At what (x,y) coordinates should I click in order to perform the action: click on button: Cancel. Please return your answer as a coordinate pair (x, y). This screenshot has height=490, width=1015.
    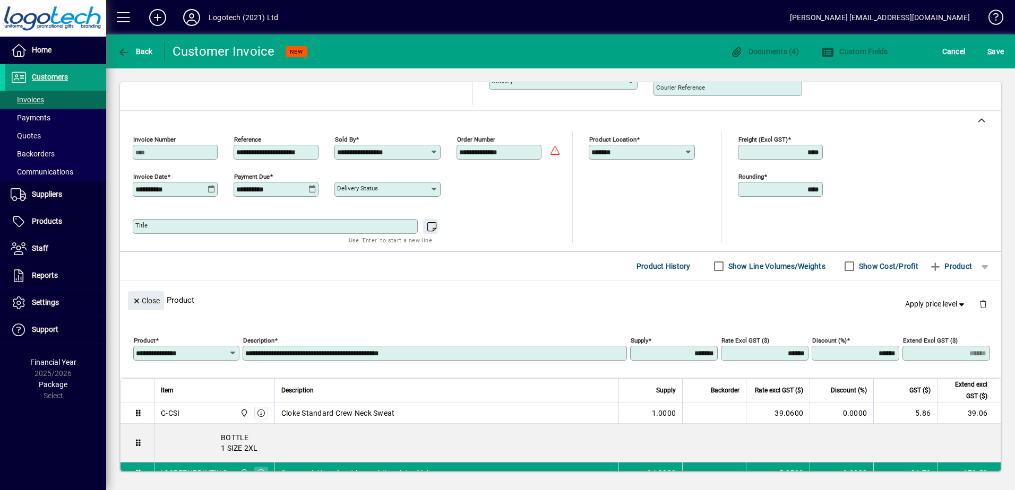
    Looking at the image, I should click on (954, 51).